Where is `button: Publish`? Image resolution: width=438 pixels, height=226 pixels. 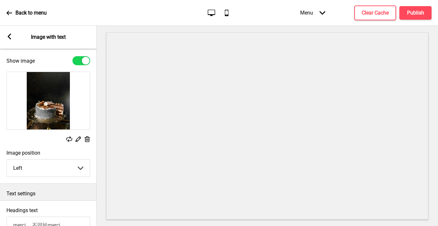 button: Publish is located at coordinates (416, 13).